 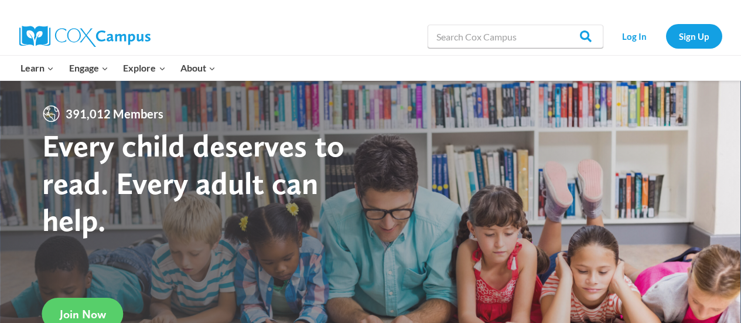 I want to click on span: About, so click(x=198, y=68).